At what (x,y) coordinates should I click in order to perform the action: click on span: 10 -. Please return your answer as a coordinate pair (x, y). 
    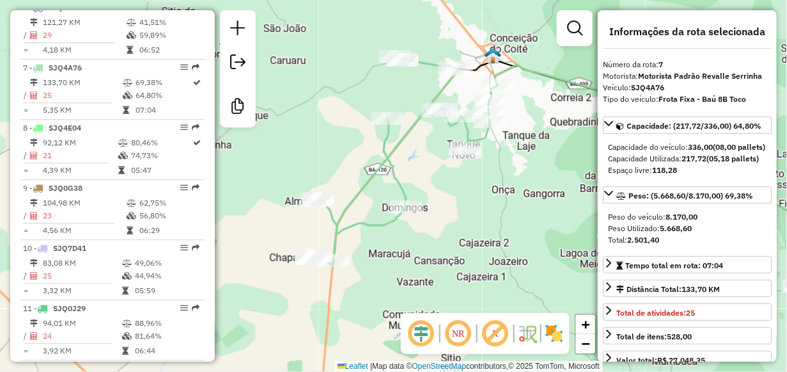
    Looking at the image, I should click on (54, 247).